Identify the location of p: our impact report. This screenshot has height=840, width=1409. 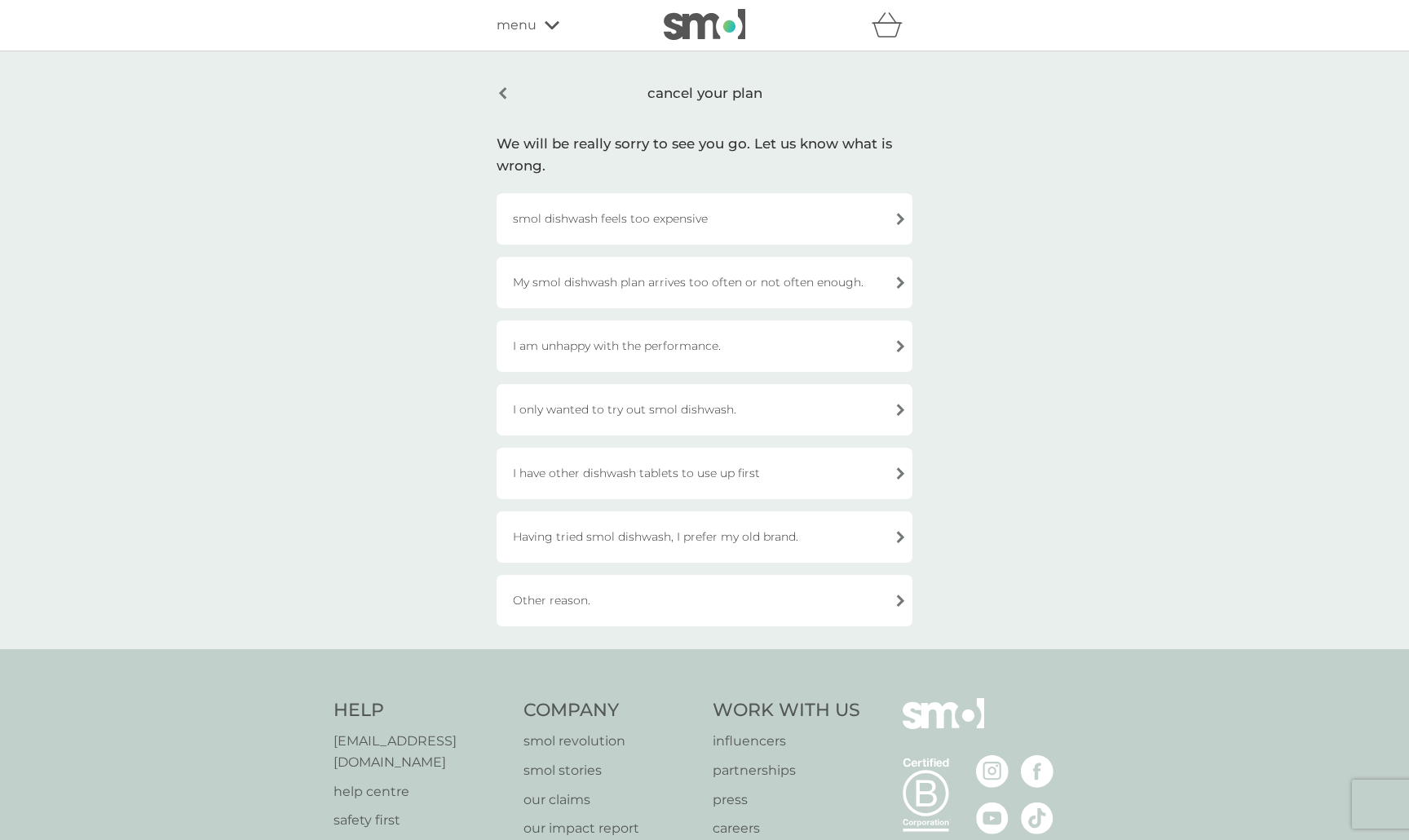
(610, 828).